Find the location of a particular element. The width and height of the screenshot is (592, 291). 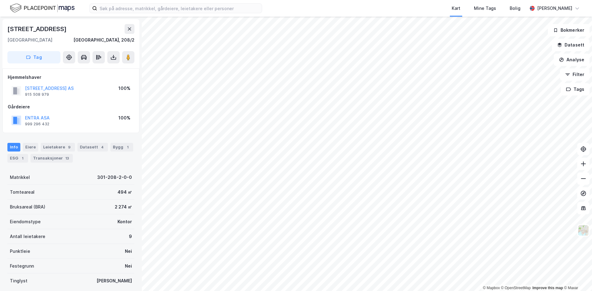

input: Søk på adresse, matrikkel, gårdeiere, leietakere eller personer is located at coordinates (179, 8).